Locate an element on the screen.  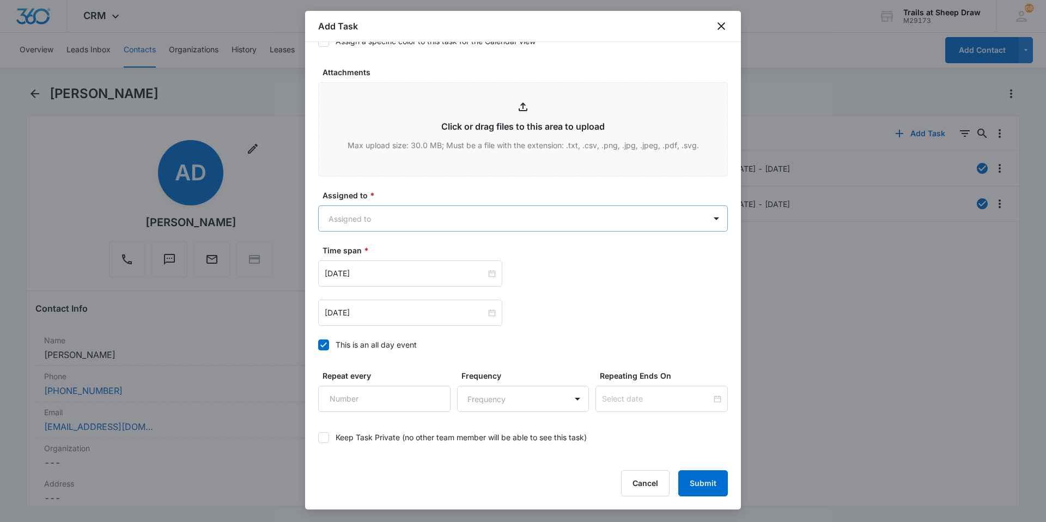
input: Select date is located at coordinates (657, 399).